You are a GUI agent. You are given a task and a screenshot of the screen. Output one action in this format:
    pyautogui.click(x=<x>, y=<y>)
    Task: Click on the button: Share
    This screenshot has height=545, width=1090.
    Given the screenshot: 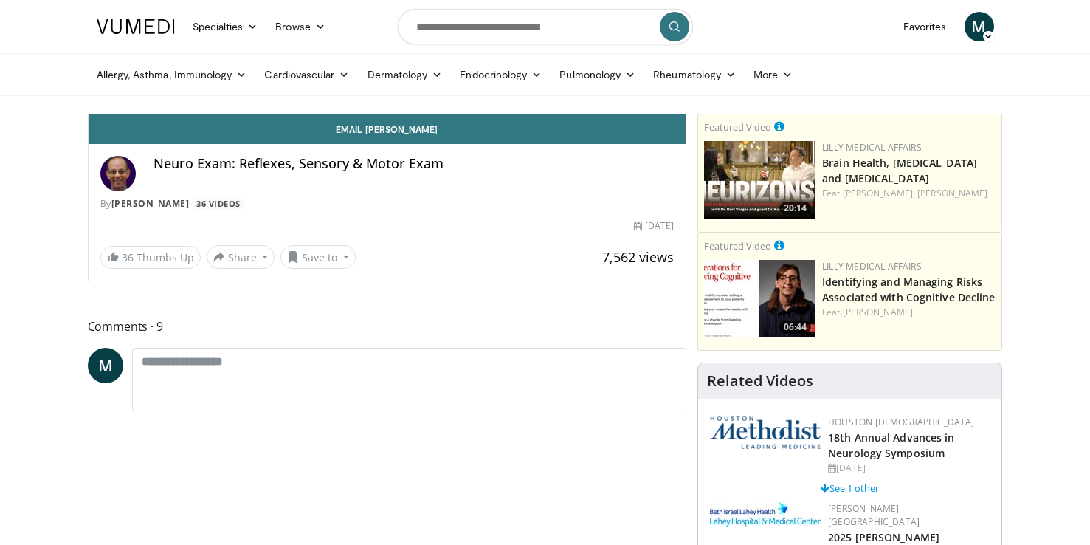 What is the action you would take?
    pyautogui.click(x=241, y=257)
    